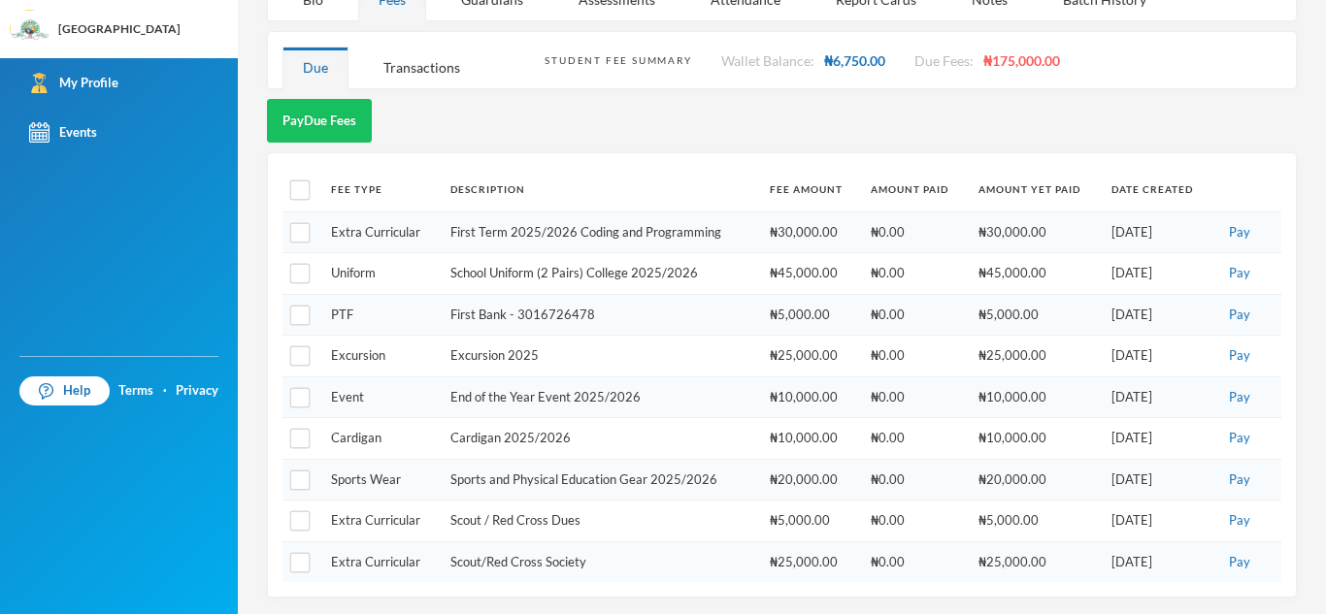 Image resolution: width=1326 pixels, height=614 pixels. What do you see at coordinates (600, 314) in the screenshot?
I see `td: First Bank - 3016726478` at bounding box center [600, 314].